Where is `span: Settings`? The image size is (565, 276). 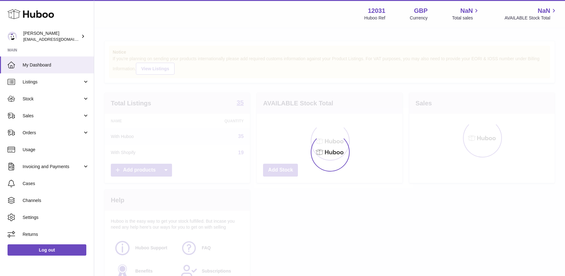 span: Settings is located at coordinates (56, 218).